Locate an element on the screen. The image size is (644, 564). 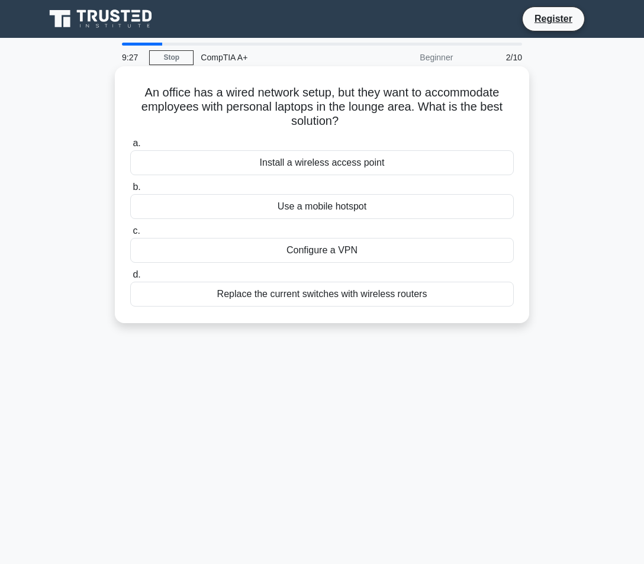
div: Configure a VPN is located at coordinates (322, 250).